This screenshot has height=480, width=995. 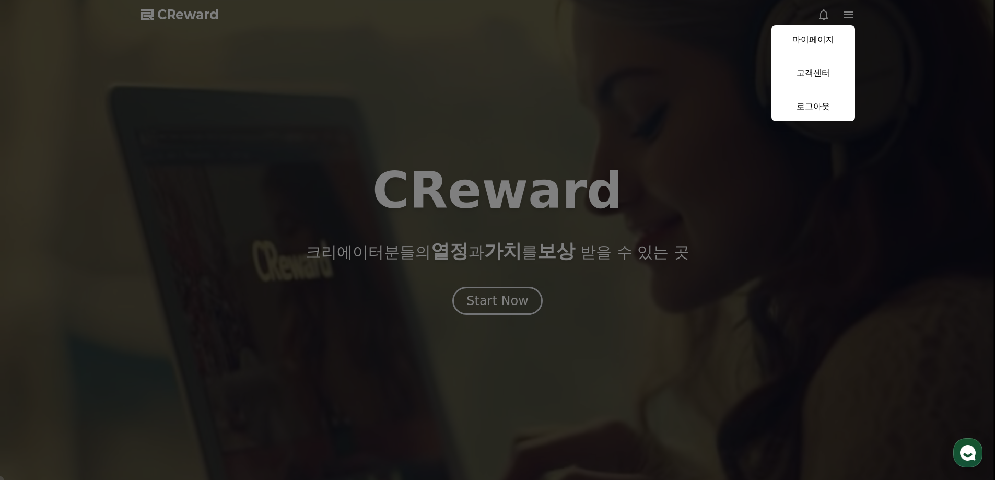 I want to click on span: 대화, so click(x=102, y=352).